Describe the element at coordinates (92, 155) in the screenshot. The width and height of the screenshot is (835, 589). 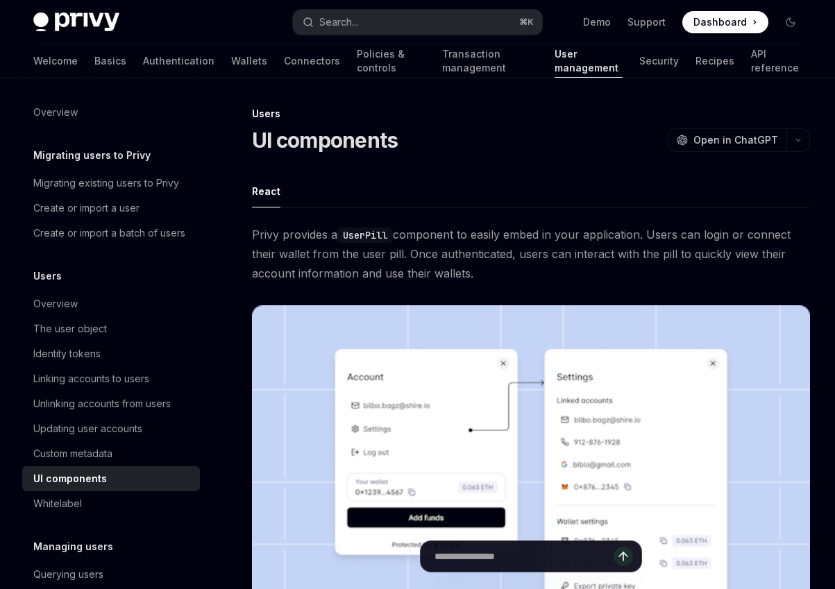
I see `h5: Migrating users to Privy` at that location.